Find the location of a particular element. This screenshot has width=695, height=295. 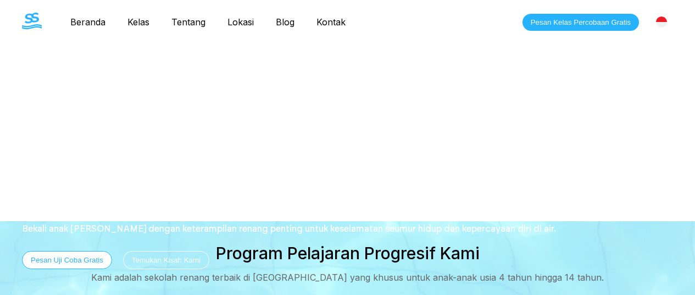

a: Blog is located at coordinates (285, 22).